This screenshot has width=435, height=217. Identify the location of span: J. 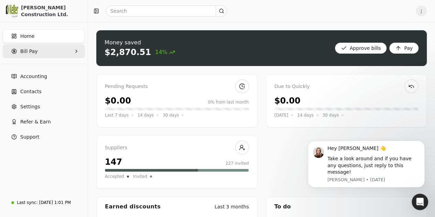
(421, 11).